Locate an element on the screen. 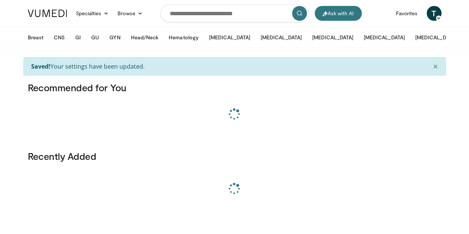 The height and width of the screenshot is (234, 469). button: GU is located at coordinates (95, 37).